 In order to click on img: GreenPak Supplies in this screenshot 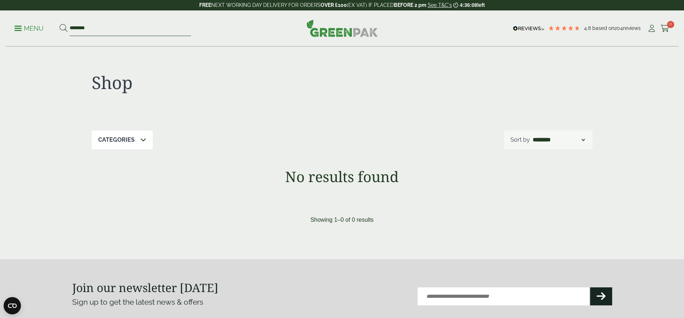, I will do `click(342, 28)`.